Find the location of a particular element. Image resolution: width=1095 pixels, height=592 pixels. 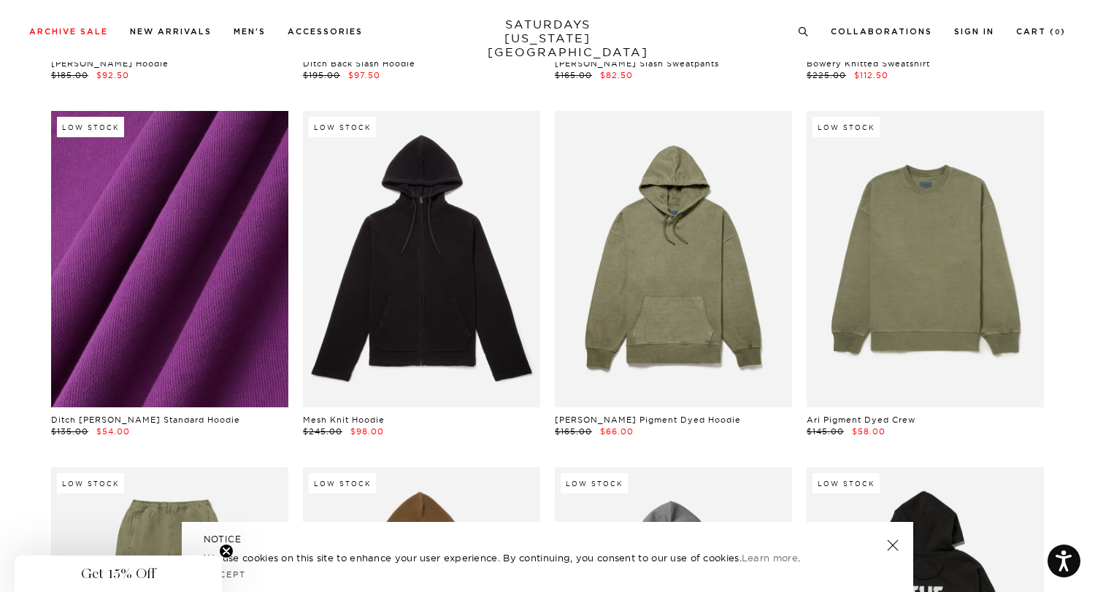

small: 0 is located at coordinates (1058, 32).